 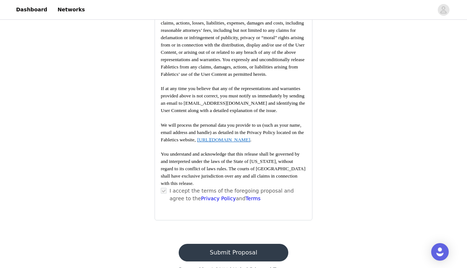 I want to click on a: Terms, so click(x=253, y=198).